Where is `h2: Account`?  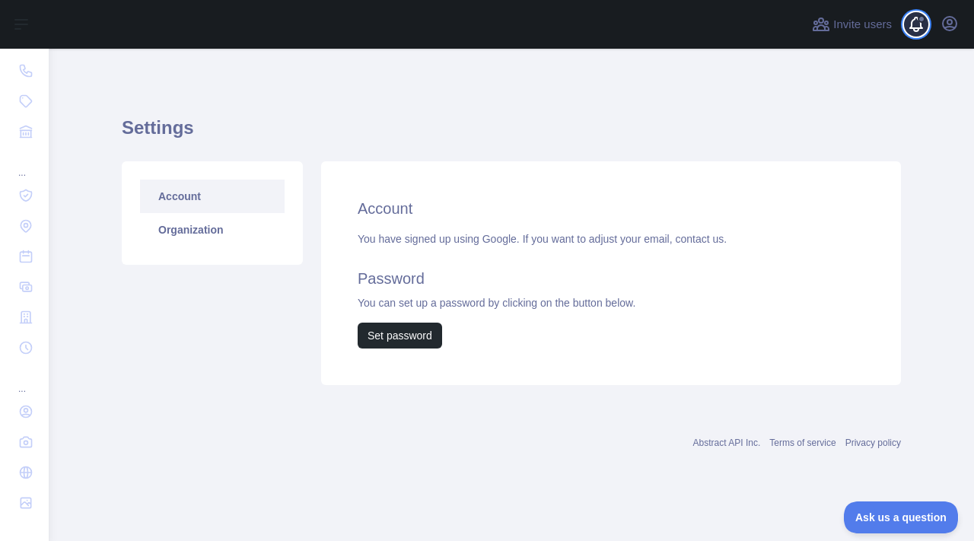
h2: Account is located at coordinates (611, 208).